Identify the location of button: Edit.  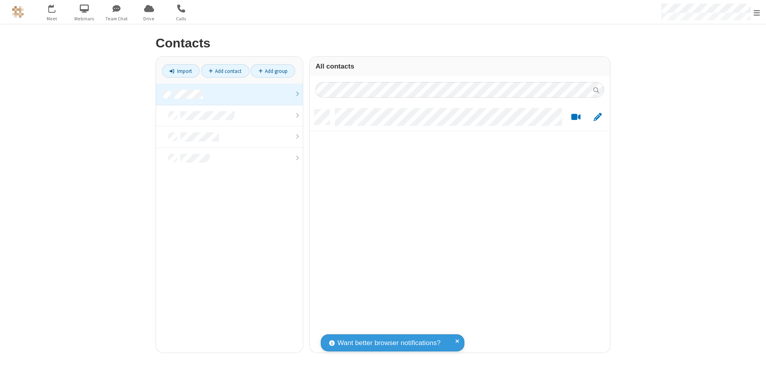
(597, 117).